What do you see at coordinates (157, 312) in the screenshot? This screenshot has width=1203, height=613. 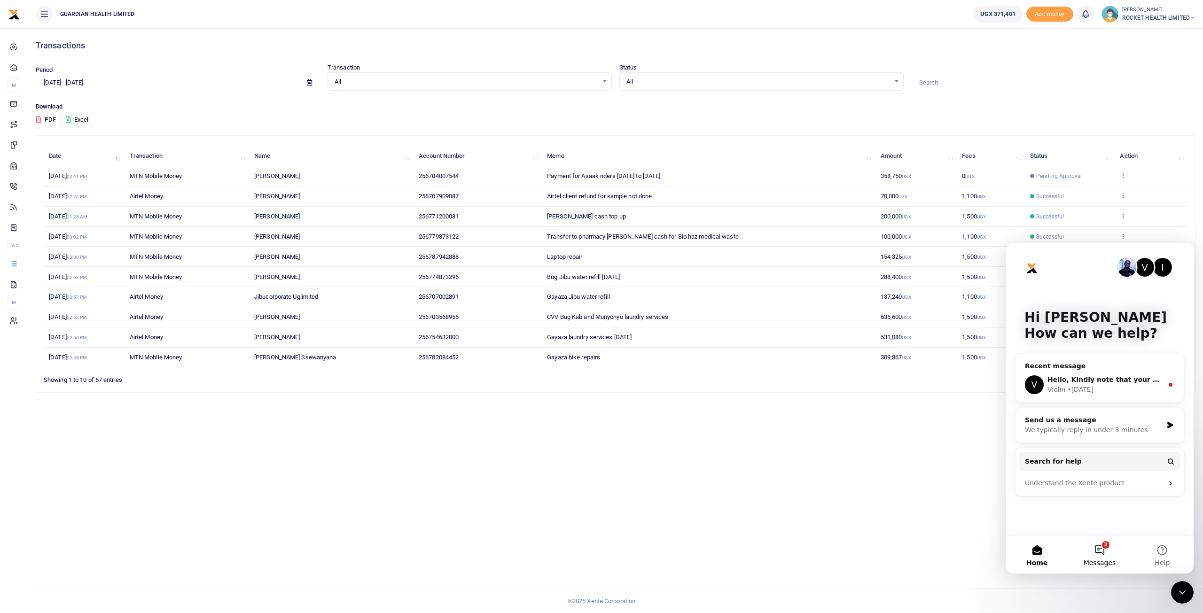 I see `button: Help` at bounding box center [157, 312].